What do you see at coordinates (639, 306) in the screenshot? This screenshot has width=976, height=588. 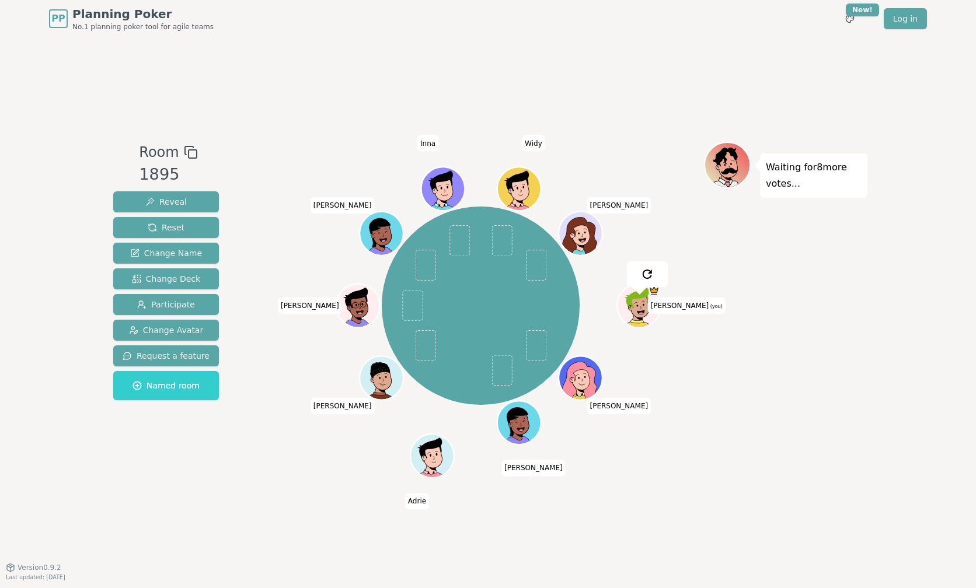 I see `button: Click to change your avatar` at bounding box center [639, 306].